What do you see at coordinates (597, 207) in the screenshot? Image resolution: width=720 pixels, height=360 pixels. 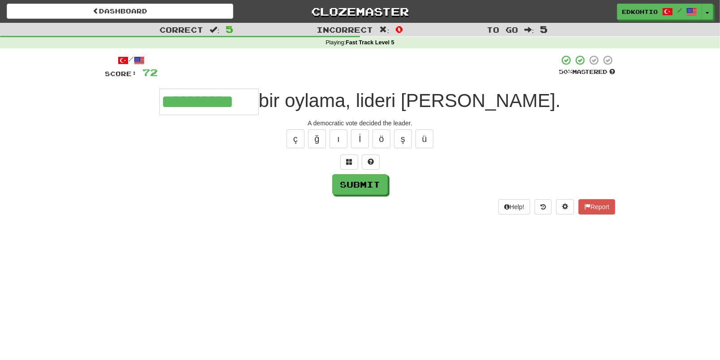 I see `button: Report` at bounding box center [597, 207].